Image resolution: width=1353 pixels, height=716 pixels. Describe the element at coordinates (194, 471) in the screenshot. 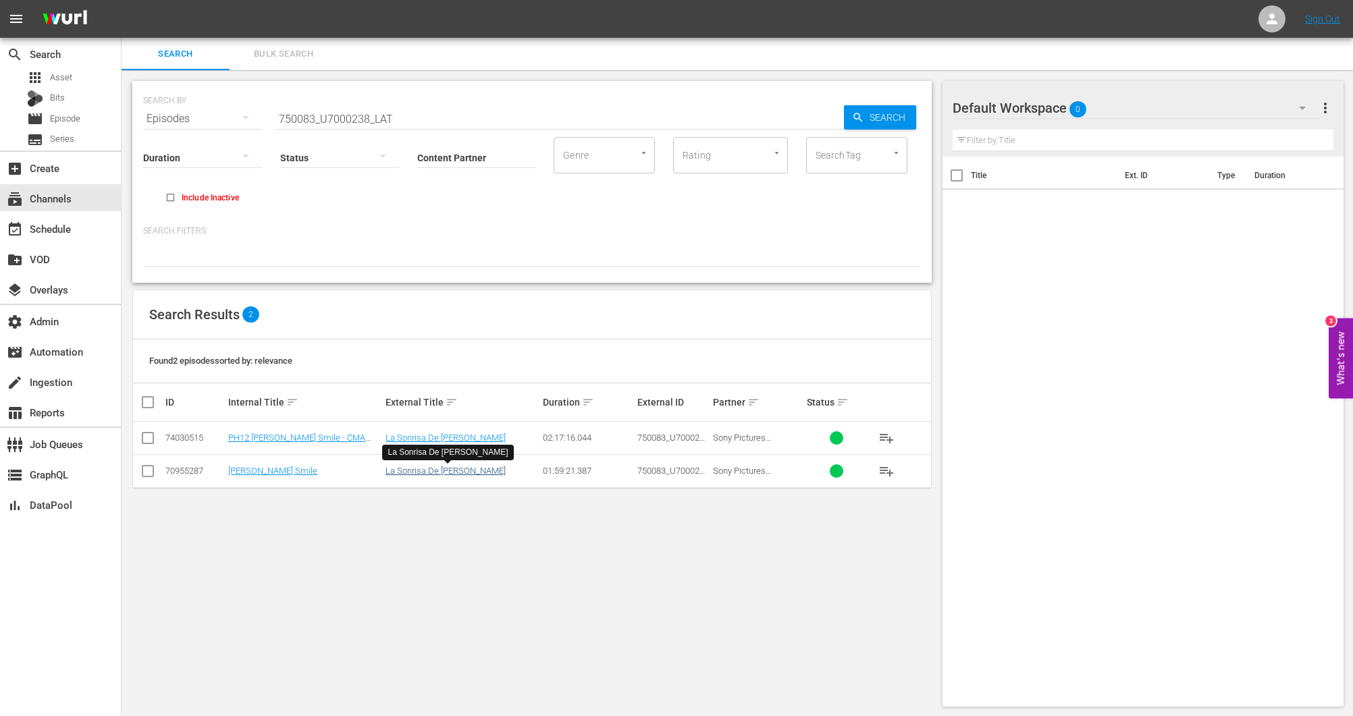

I see `div: 70955287` at that location.